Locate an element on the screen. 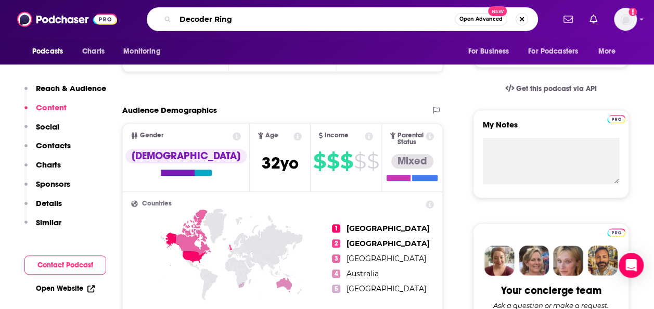  img: User Profile is located at coordinates (625, 19).